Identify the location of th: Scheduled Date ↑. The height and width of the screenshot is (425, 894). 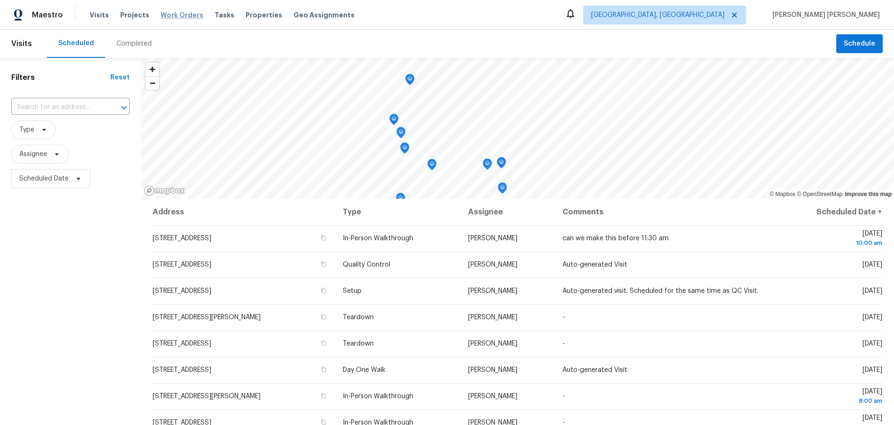
(829, 212).